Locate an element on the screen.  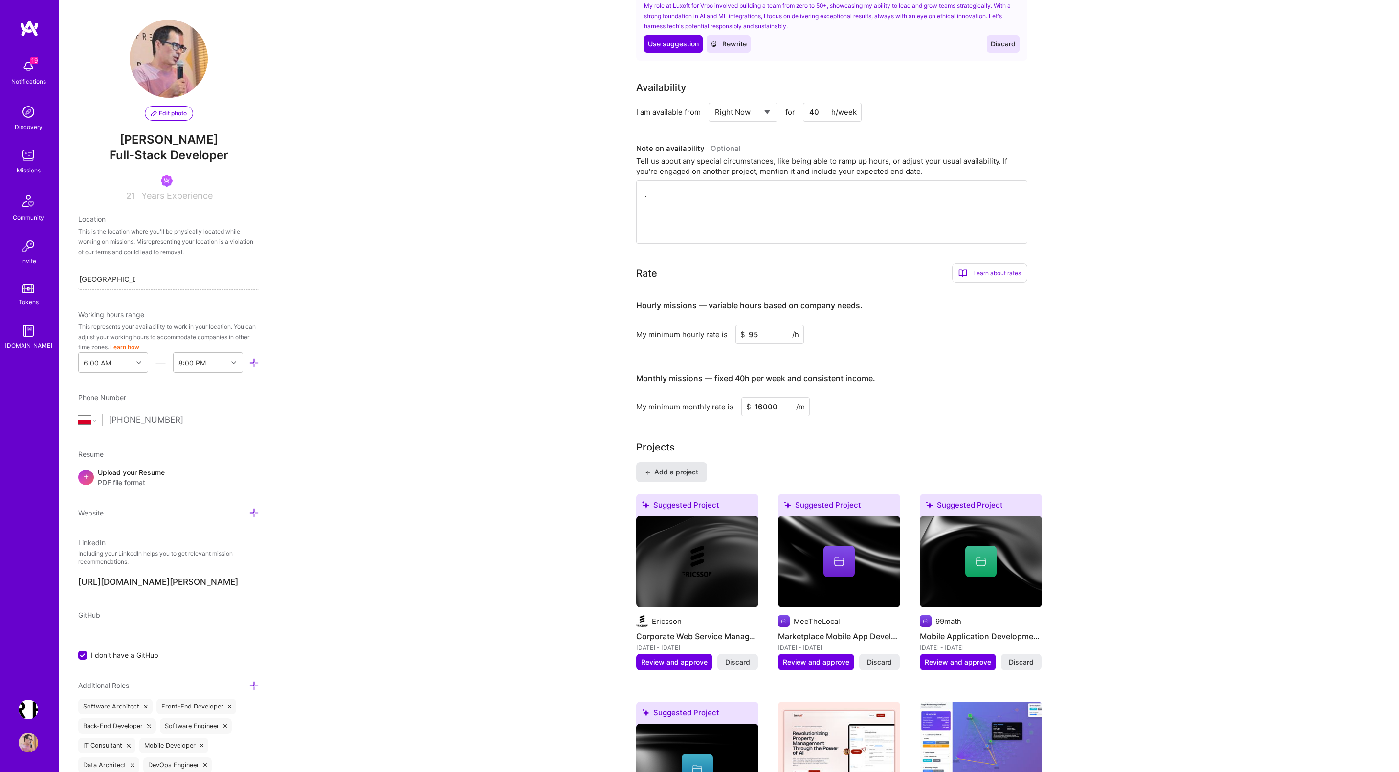
img: discovery is located at coordinates (28, 112).